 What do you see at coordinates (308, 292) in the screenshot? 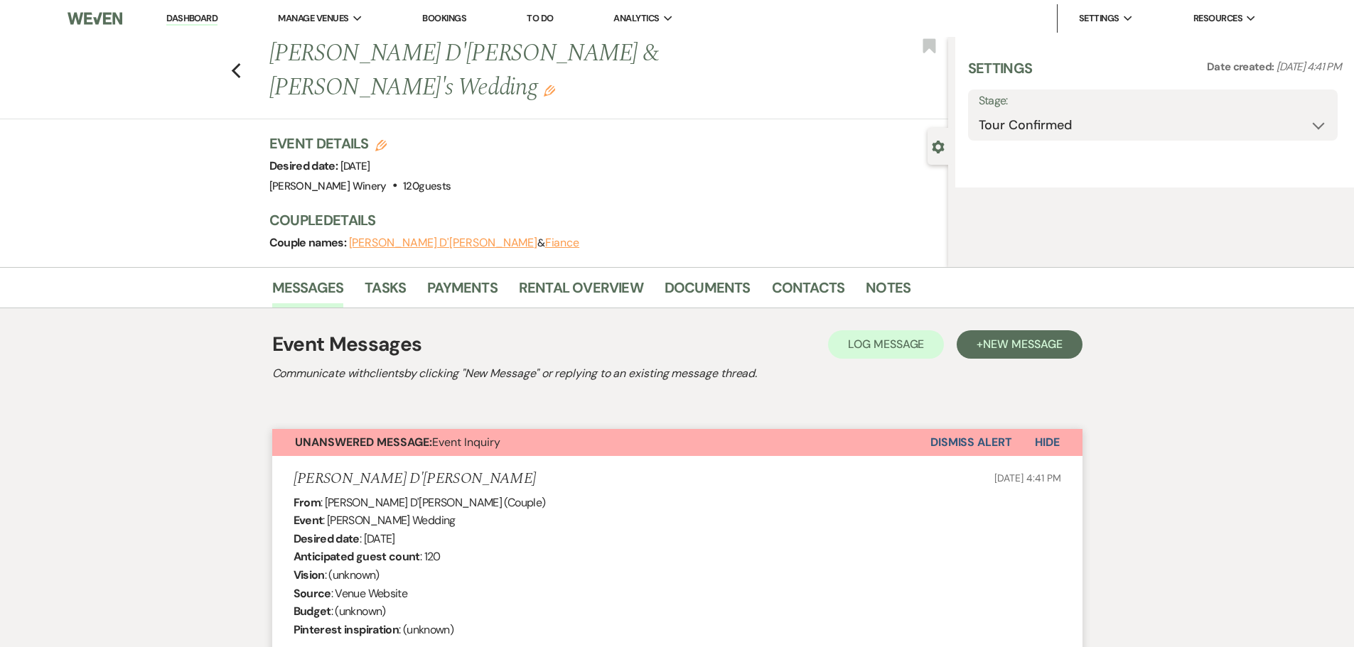
I see `a: Messages` at bounding box center [308, 292].